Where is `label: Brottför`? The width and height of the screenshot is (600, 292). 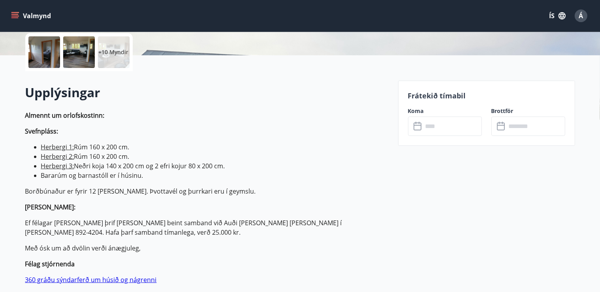
label: Brottför is located at coordinates (528, 111).